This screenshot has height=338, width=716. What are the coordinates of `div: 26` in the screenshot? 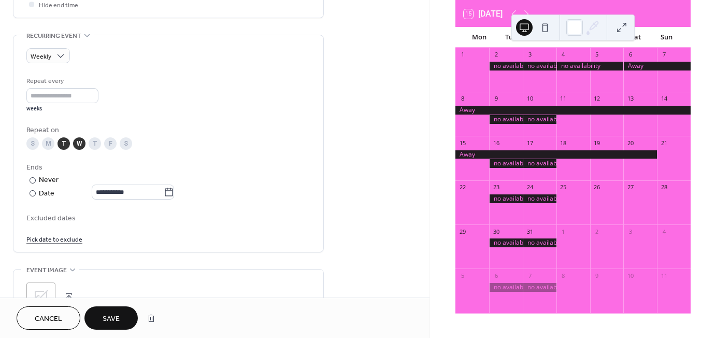 It's located at (597, 187).